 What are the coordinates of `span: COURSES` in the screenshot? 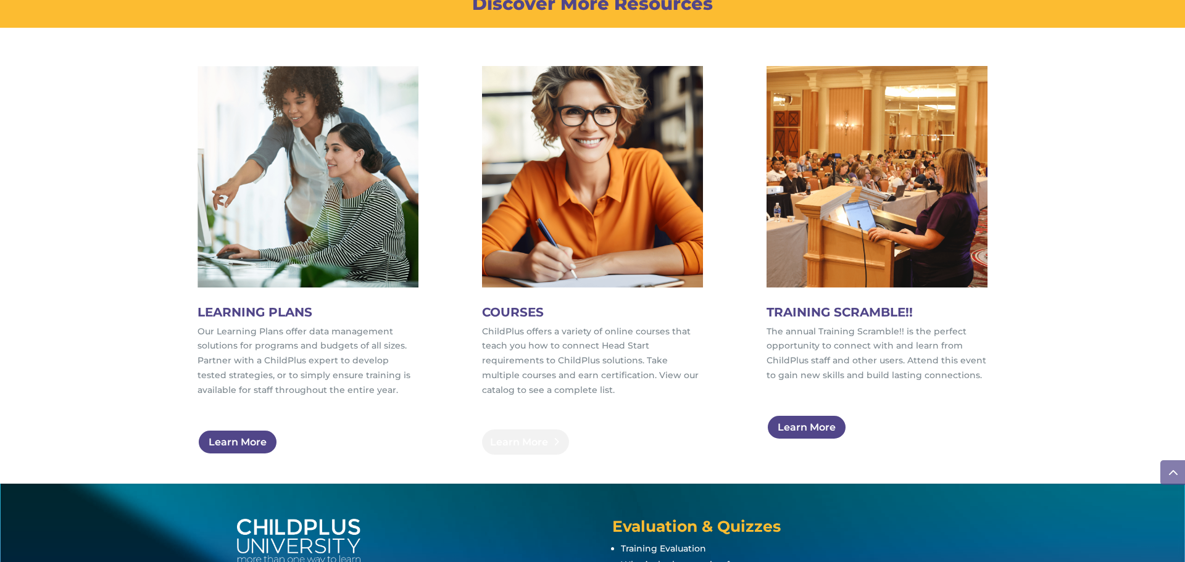 It's located at (513, 312).